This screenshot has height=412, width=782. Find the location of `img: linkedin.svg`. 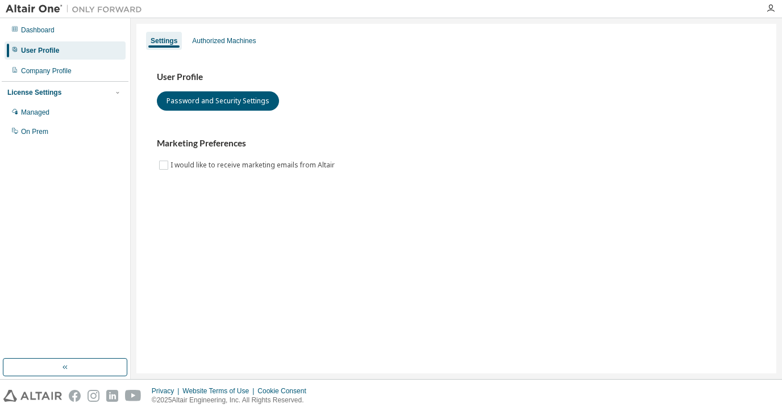

img: linkedin.svg is located at coordinates (112, 396).